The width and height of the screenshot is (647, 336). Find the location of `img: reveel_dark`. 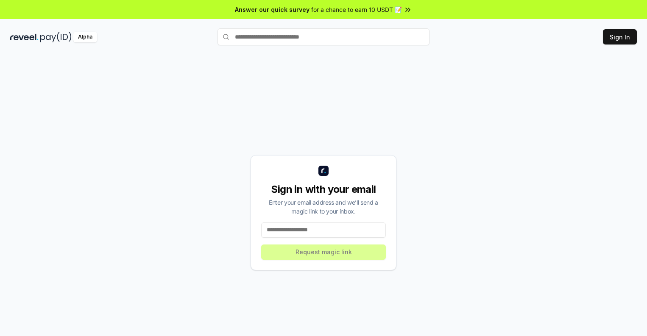

img: reveel_dark is located at coordinates (24, 37).